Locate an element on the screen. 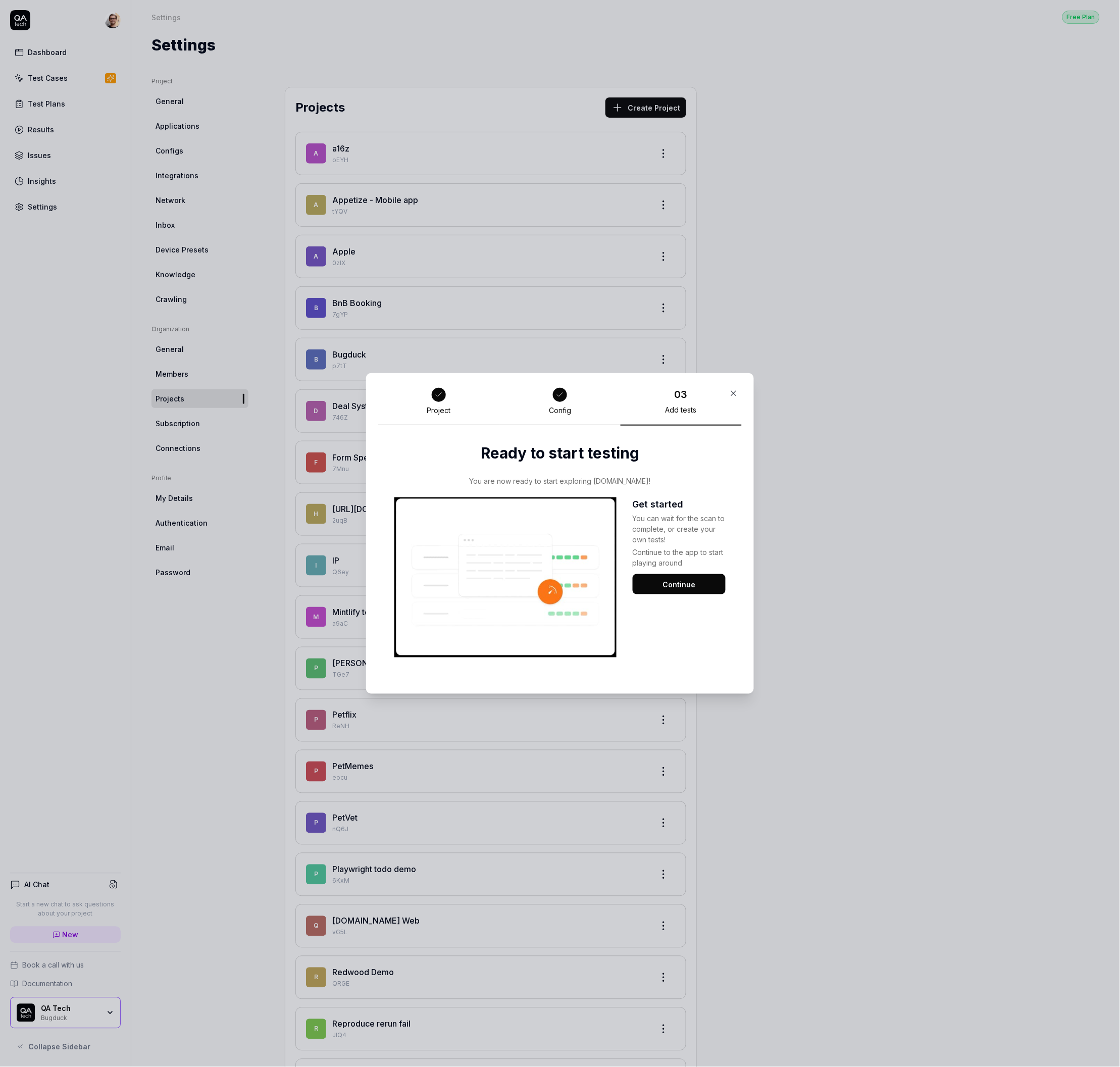 The image size is (1120, 1067). div: Continue to the app to start playing around is located at coordinates (679, 556).